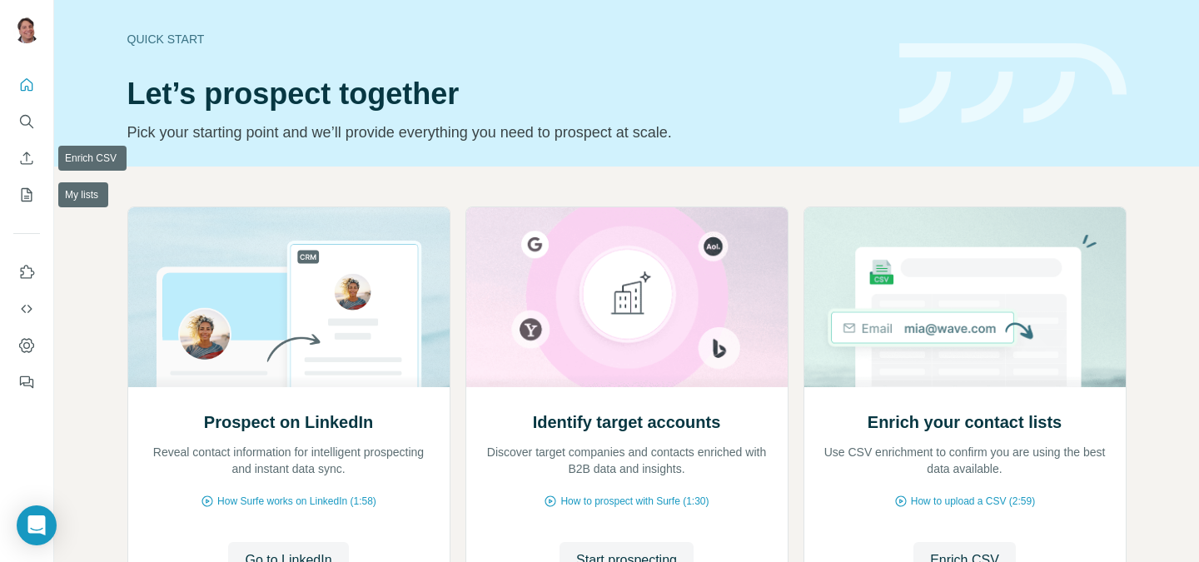  I want to click on button: Dashboard, so click(27, 346).